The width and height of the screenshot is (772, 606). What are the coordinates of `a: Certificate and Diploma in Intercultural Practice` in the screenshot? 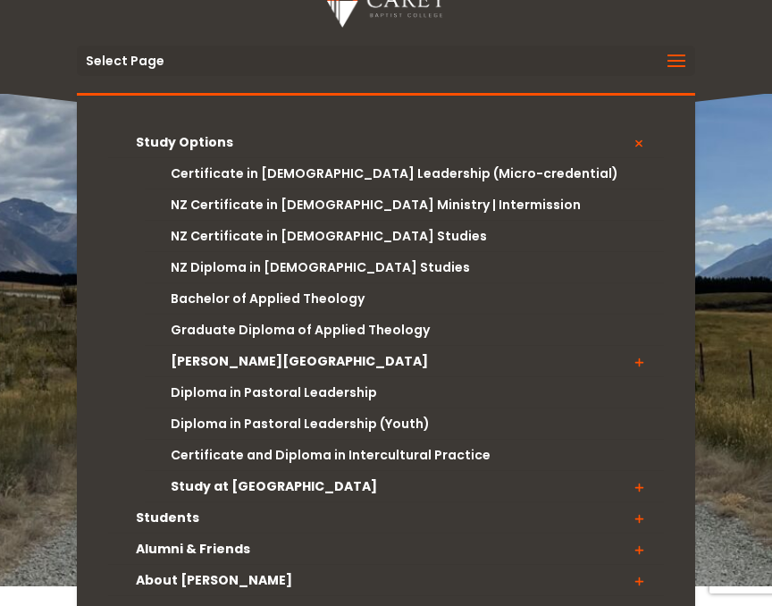 It's located at (405, 455).